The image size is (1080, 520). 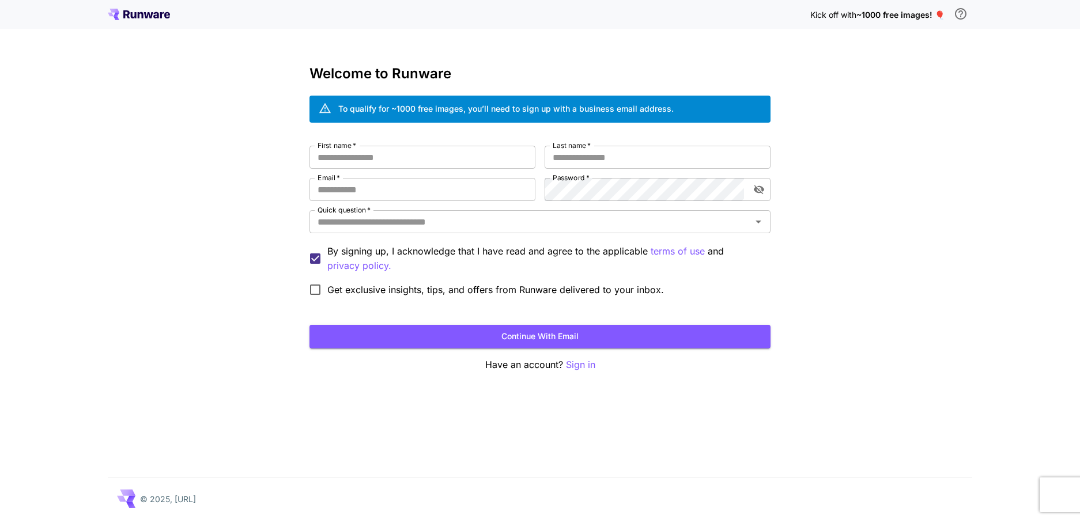 I want to click on button: By signing up, I acknowledge that I have read and agree to the applicable and privacy policy., so click(x=678, y=251).